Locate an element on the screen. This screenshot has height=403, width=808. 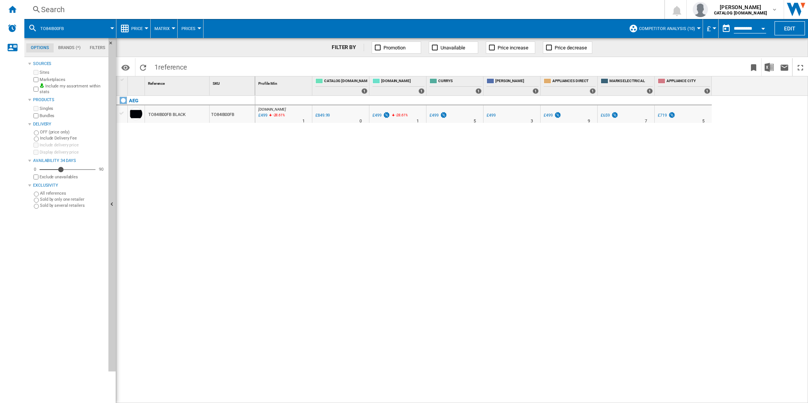
div: Products is located at coordinates (69, 100).